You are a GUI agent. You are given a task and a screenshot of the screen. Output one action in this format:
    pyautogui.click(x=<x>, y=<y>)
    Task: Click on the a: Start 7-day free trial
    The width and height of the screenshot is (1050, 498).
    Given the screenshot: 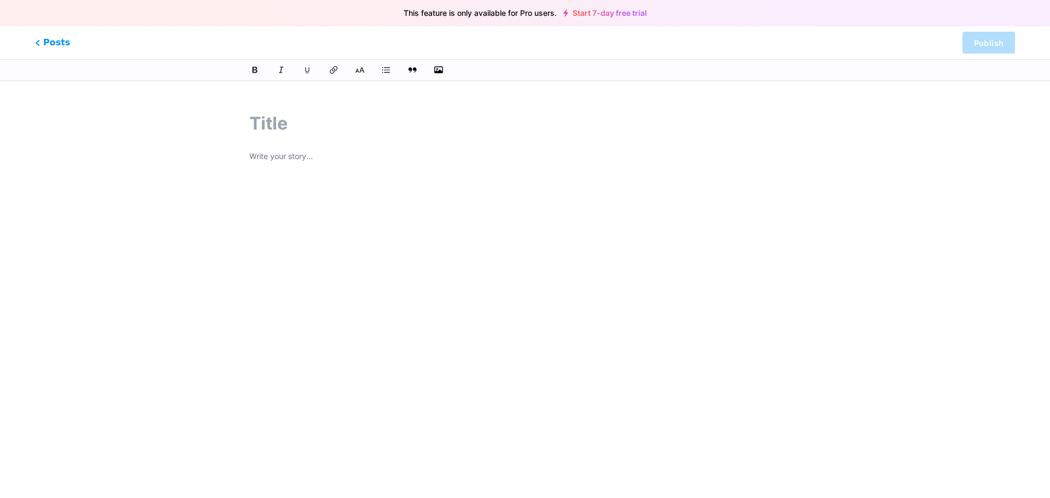 What is the action you would take?
    pyautogui.click(x=605, y=13)
    